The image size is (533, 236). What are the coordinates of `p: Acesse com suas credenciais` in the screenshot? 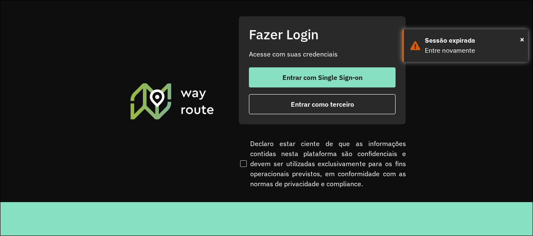 It's located at (322, 54).